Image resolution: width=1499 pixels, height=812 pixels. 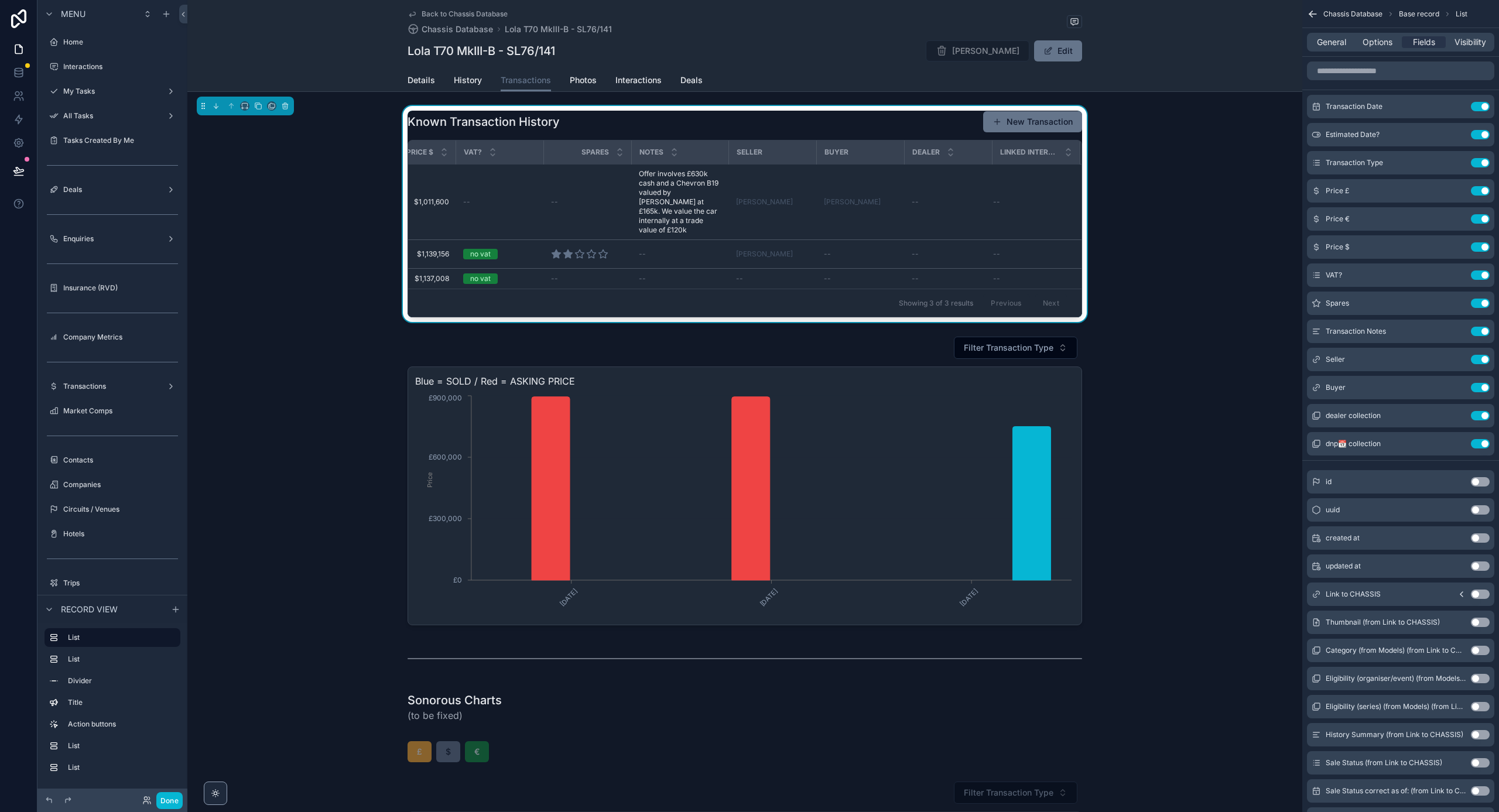 What do you see at coordinates (121, 140) in the screenshot?
I see `label: Tasks Created By Me` at bounding box center [121, 140].